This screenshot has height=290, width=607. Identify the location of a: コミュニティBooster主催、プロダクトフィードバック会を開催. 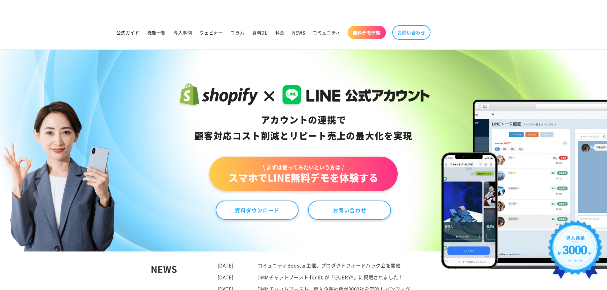
(329, 265).